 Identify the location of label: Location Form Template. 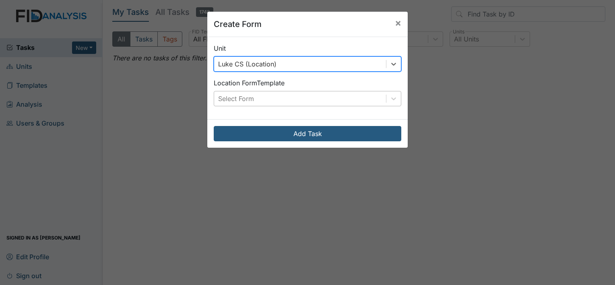
(249, 83).